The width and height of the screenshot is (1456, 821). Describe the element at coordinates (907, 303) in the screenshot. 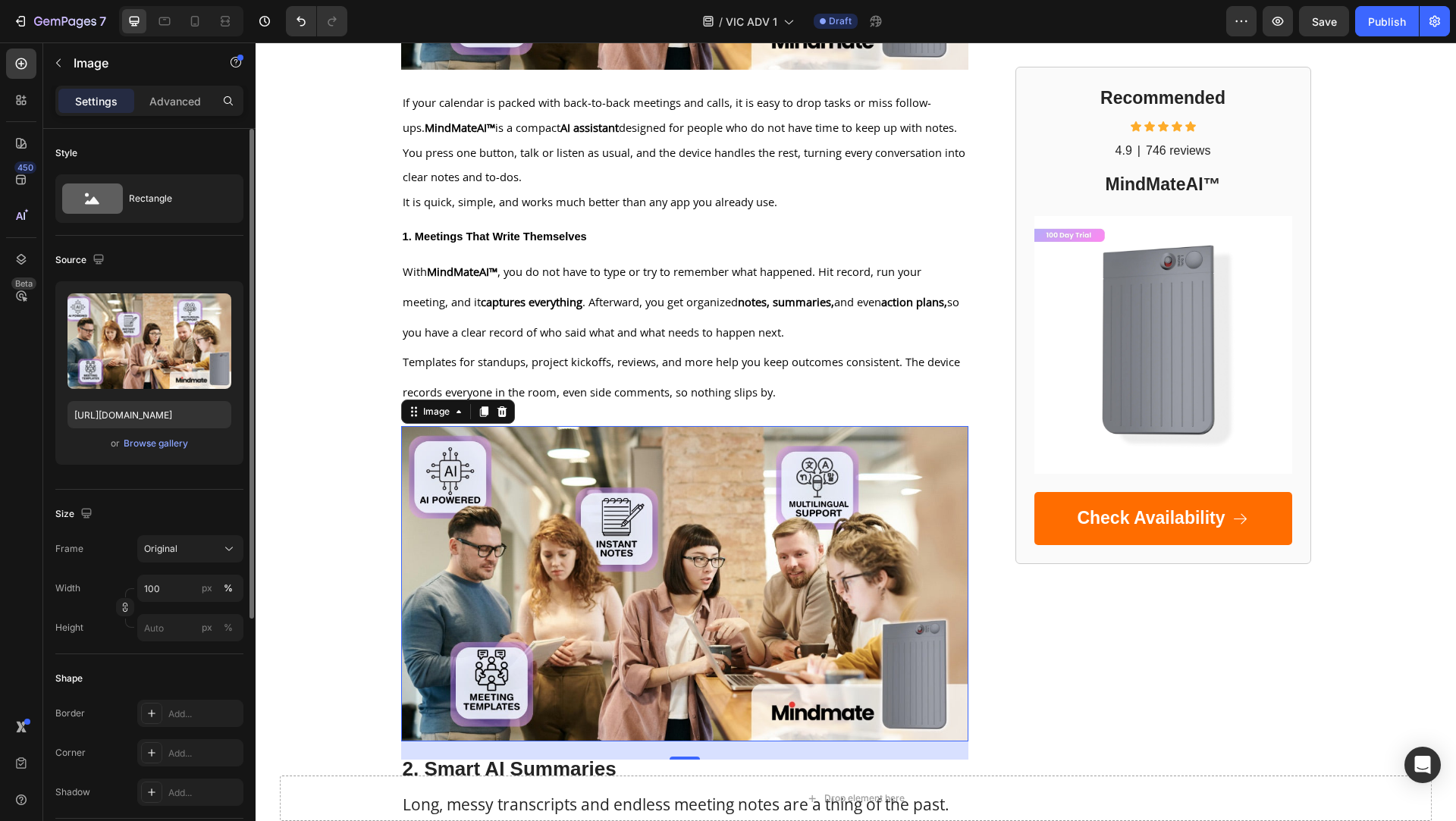

I see `img: gempages_559726889166439209-42ecef14-d550-4636-9101-668a27463443.jpg` at that location.